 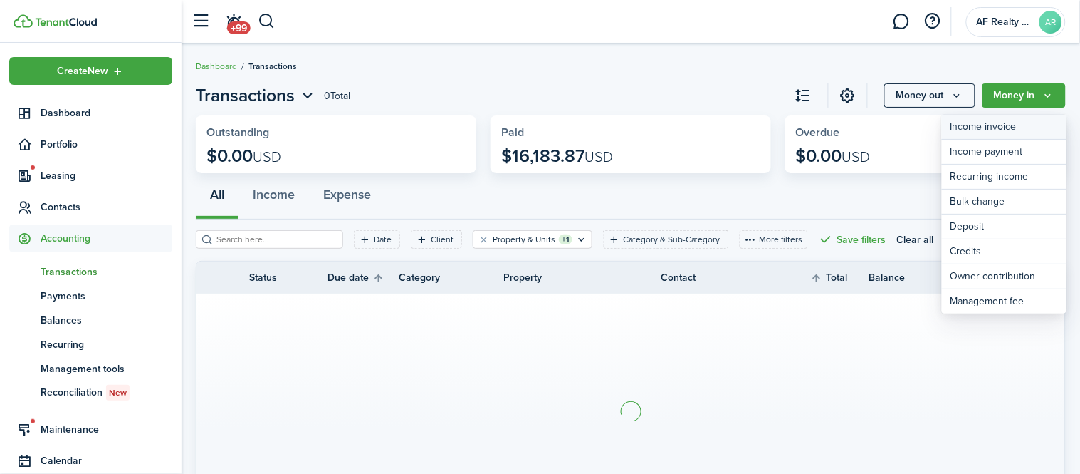 I want to click on span: AF Realty Management, so click(x=1006, y=22).